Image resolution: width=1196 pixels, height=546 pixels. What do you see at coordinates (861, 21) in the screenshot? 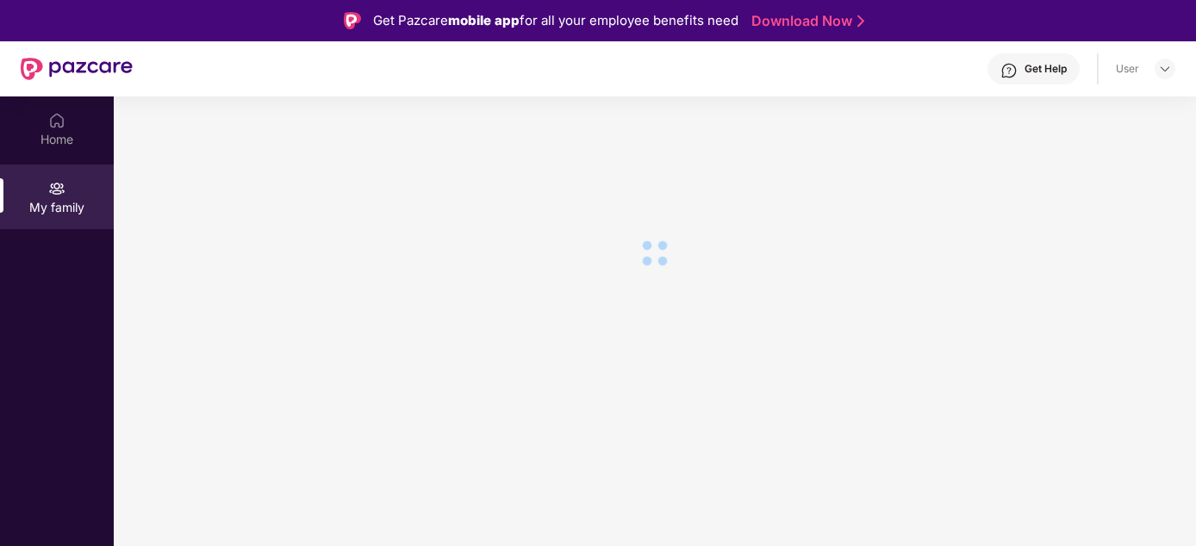
I see `img: Stroke` at bounding box center [861, 21].